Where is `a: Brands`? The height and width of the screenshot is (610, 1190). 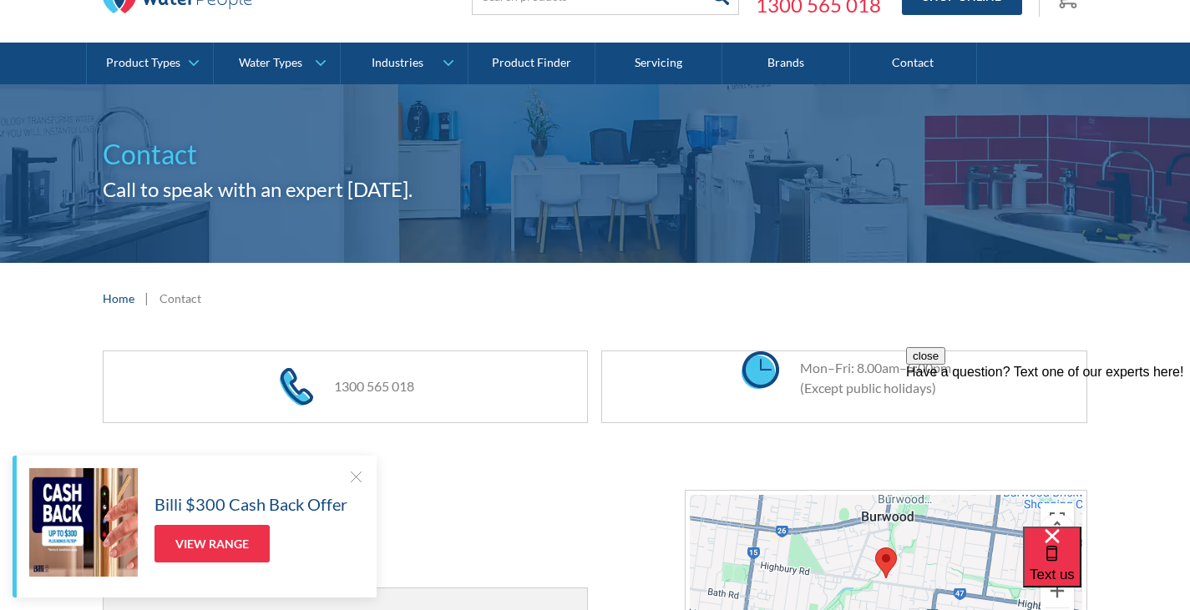 a: Brands is located at coordinates (786, 63).